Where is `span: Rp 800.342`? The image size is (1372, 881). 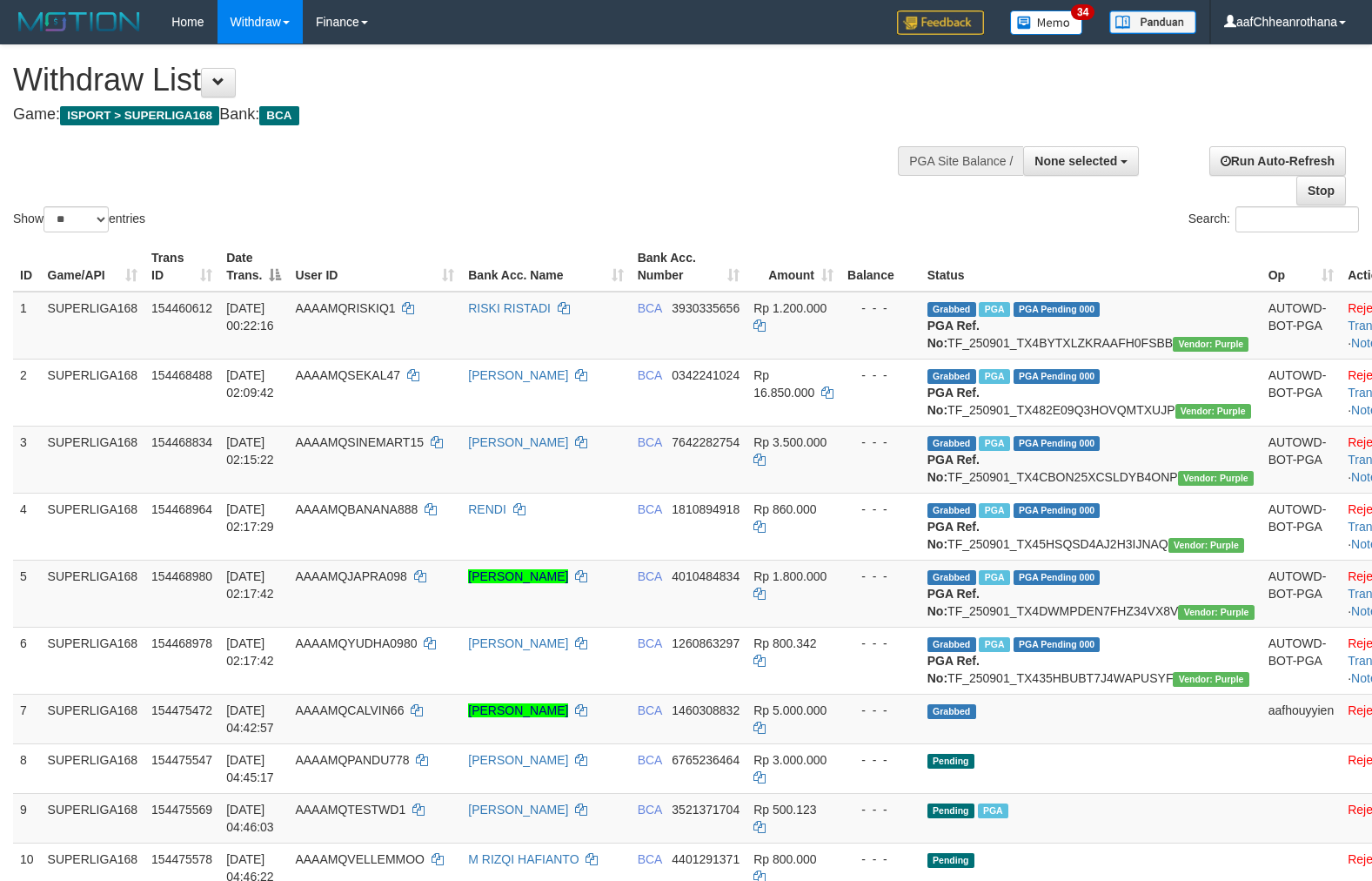 span: Rp 800.342 is located at coordinates (785, 644).